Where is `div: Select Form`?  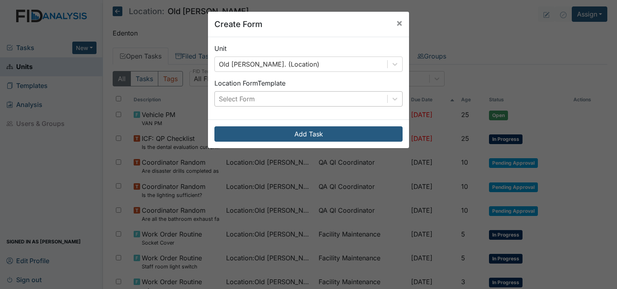
div: Select Form is located at coordinates (237, 99).